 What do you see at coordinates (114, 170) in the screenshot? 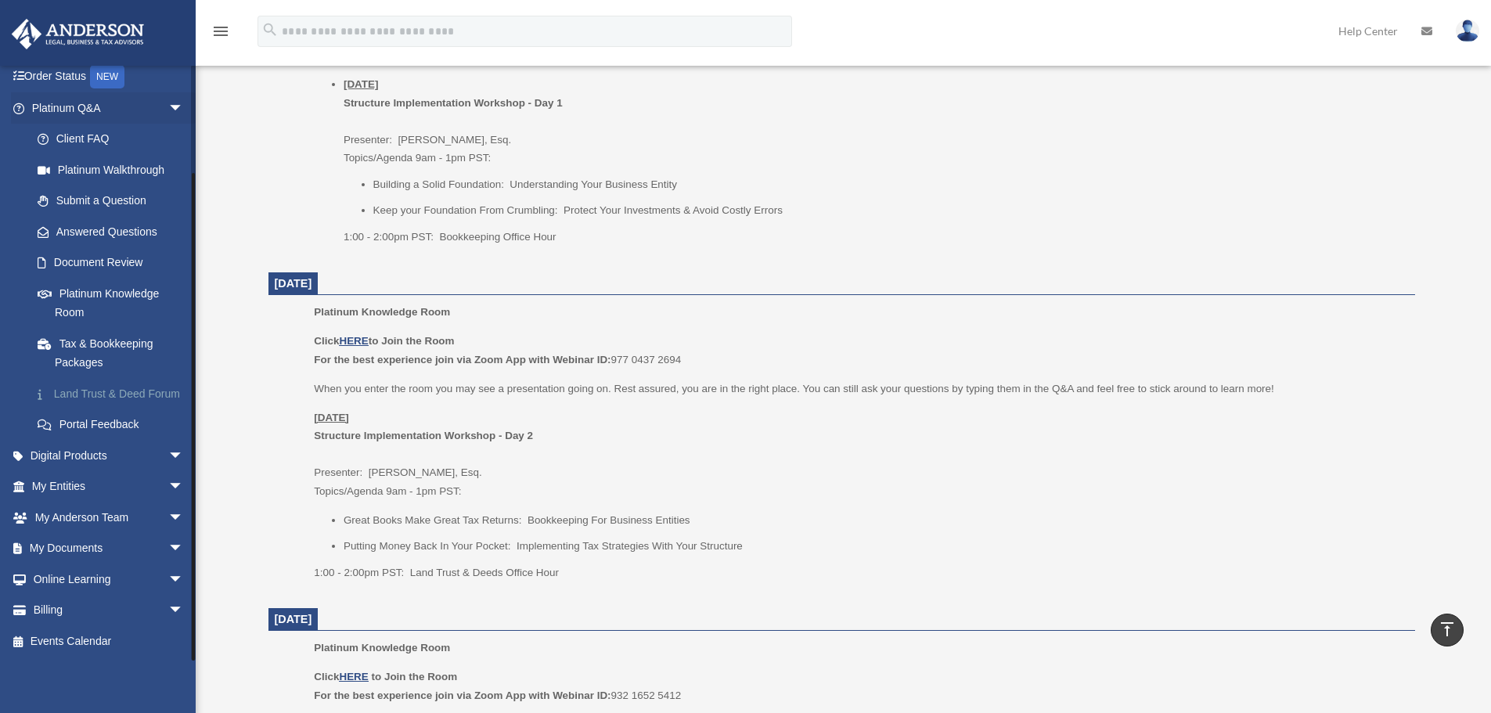
I see `a: Platinum Walkthrough` at bounding box center [114, 170].